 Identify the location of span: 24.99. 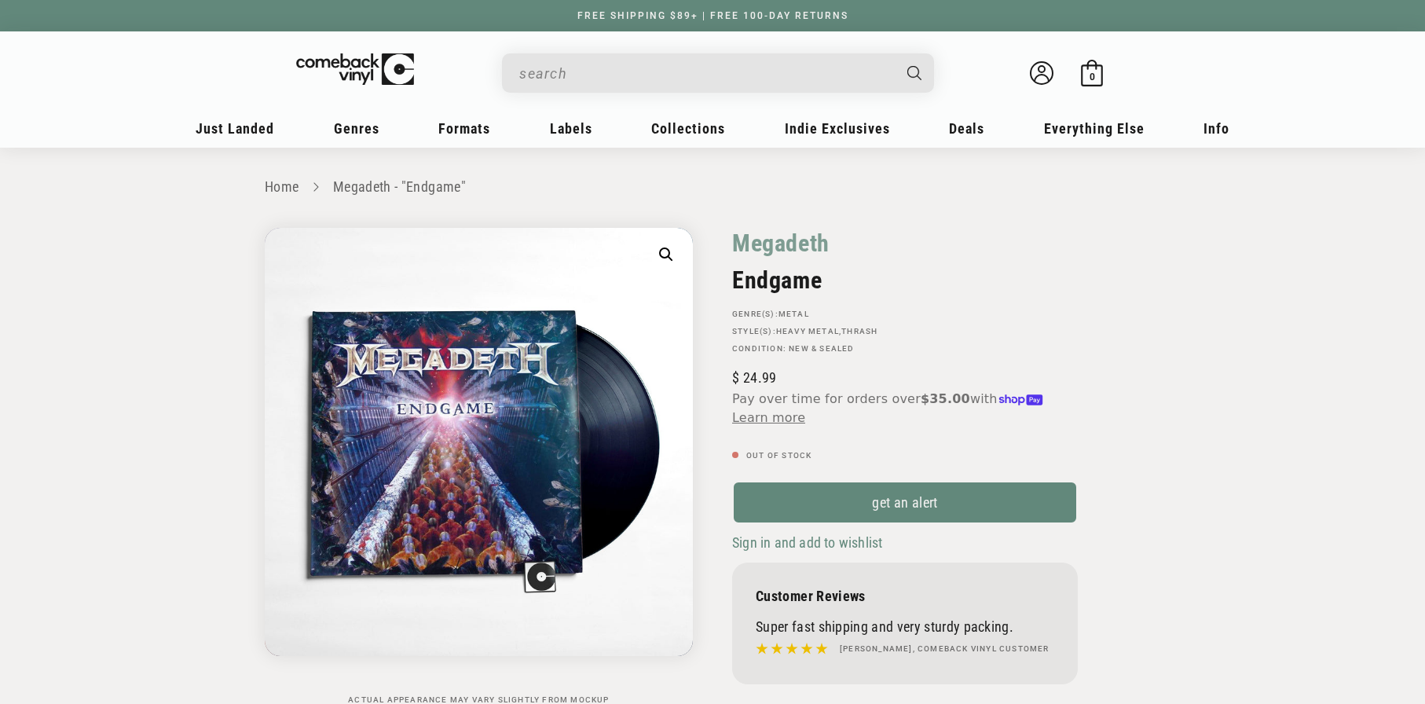
(754, 377).